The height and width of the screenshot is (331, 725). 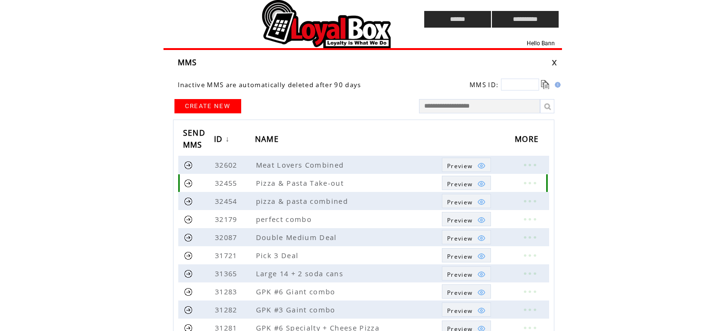 What do you see at coordinates (187, 62) in the screenshot?
I see `span: MMS` at bounding box center [187, 62].